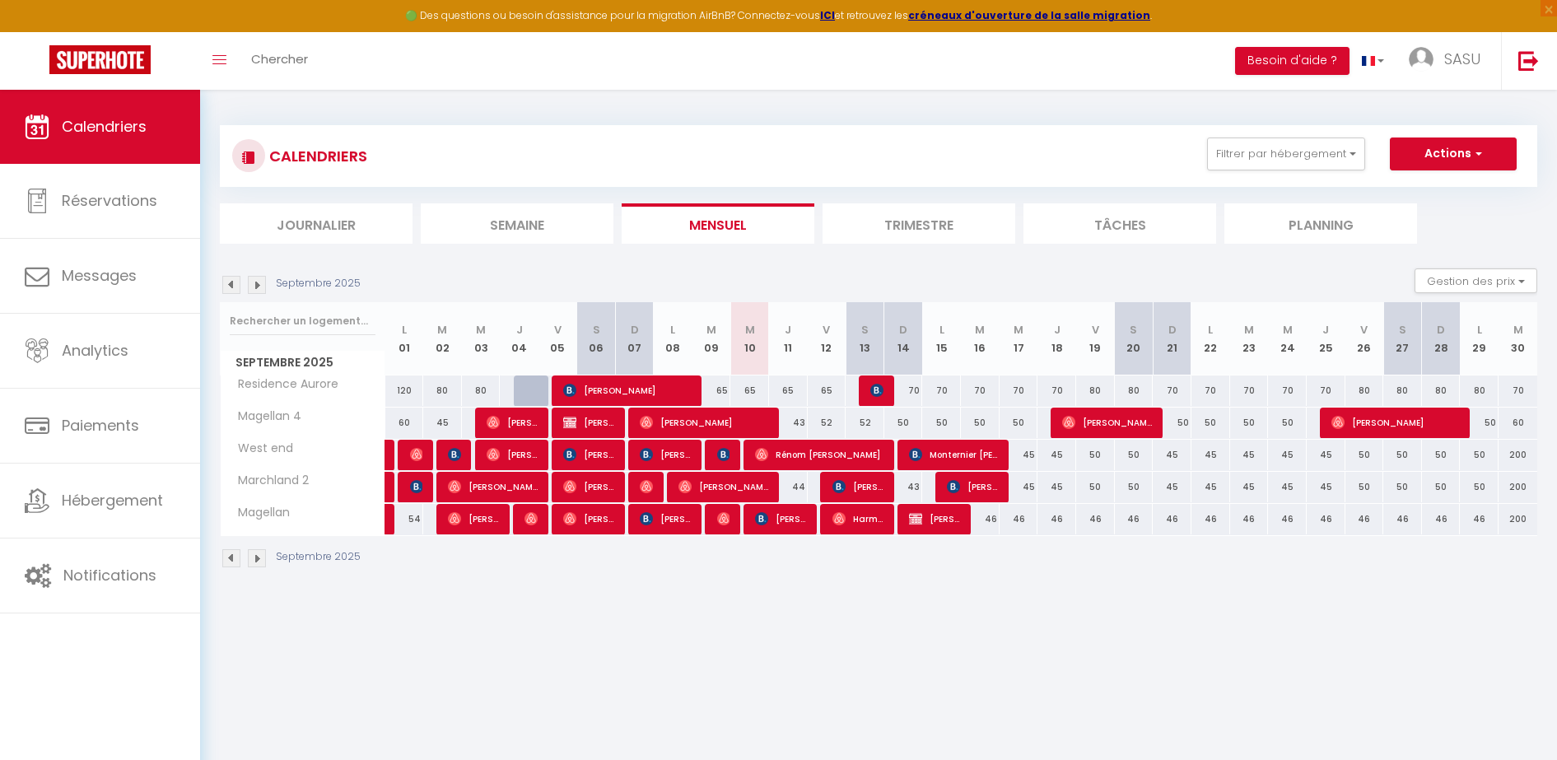 This screenshot has width=1557, height=760. I want to click on th: 15, so click(941, 338).